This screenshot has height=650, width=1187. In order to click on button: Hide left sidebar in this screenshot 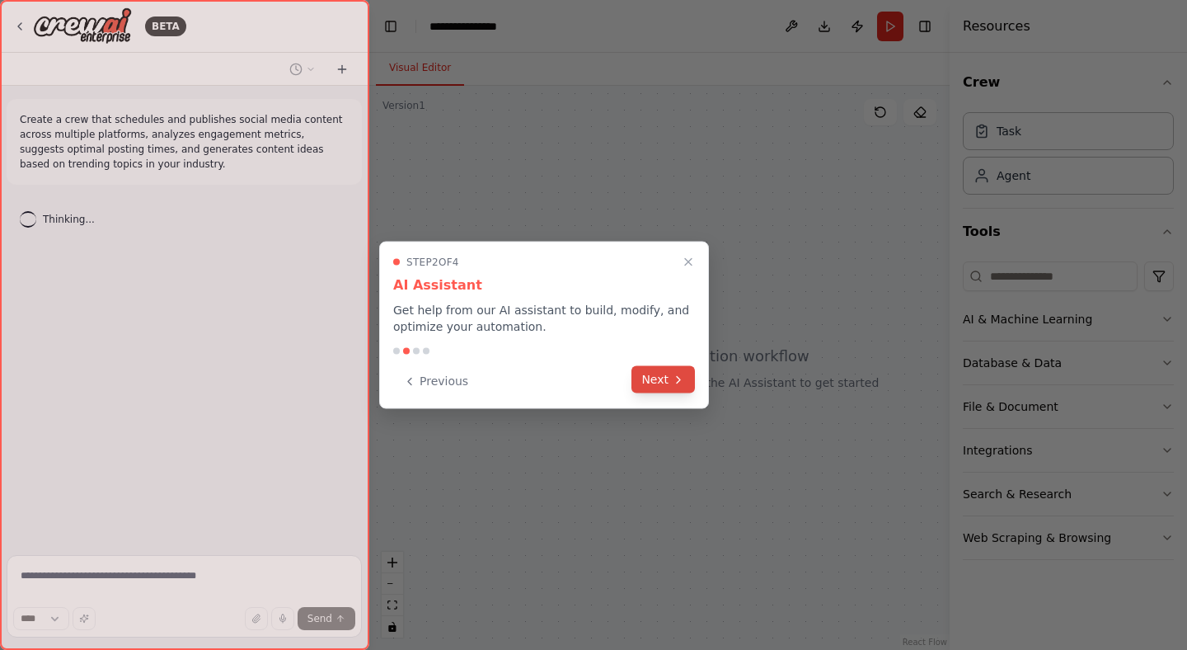, I will do `click(391, 26)`.